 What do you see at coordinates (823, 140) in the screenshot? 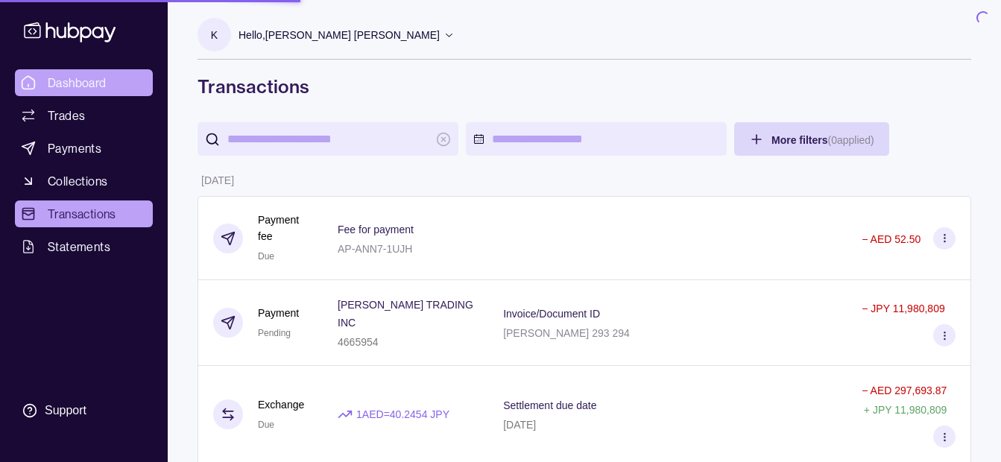
I see `span: More filters` at bounding box center [823, 140].